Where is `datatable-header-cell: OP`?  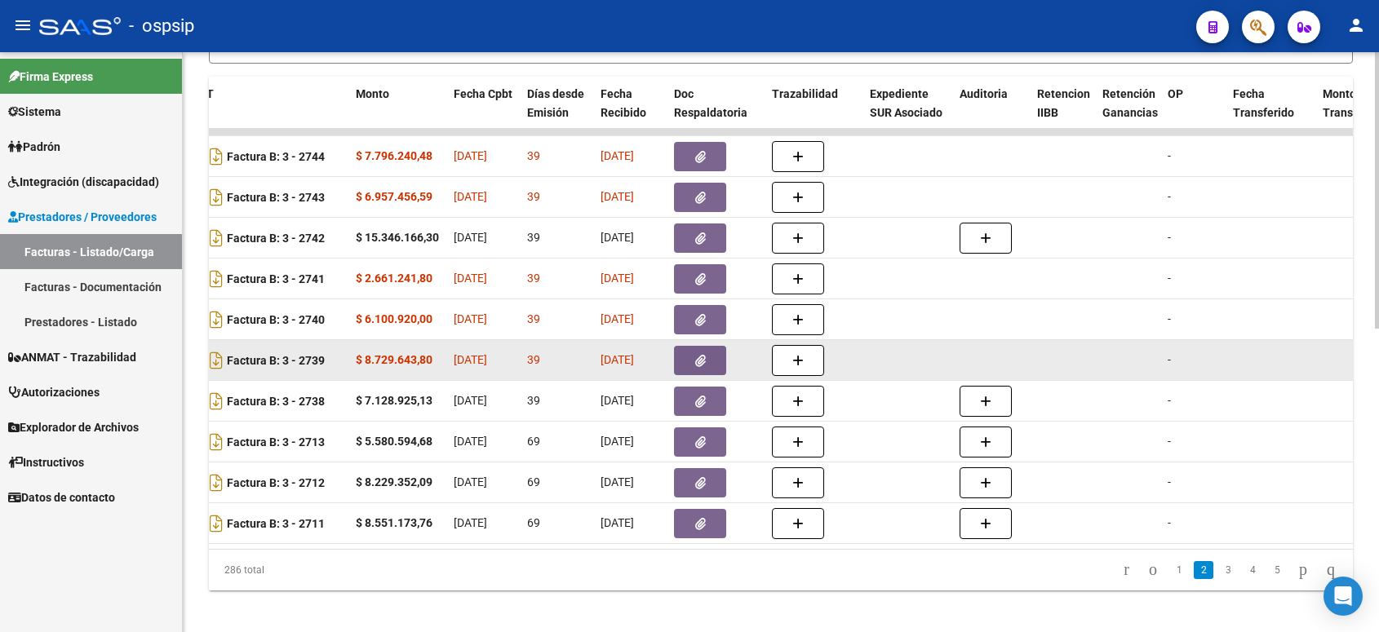
datatable-header-cell: OP is located at coordinates (1193, 113).